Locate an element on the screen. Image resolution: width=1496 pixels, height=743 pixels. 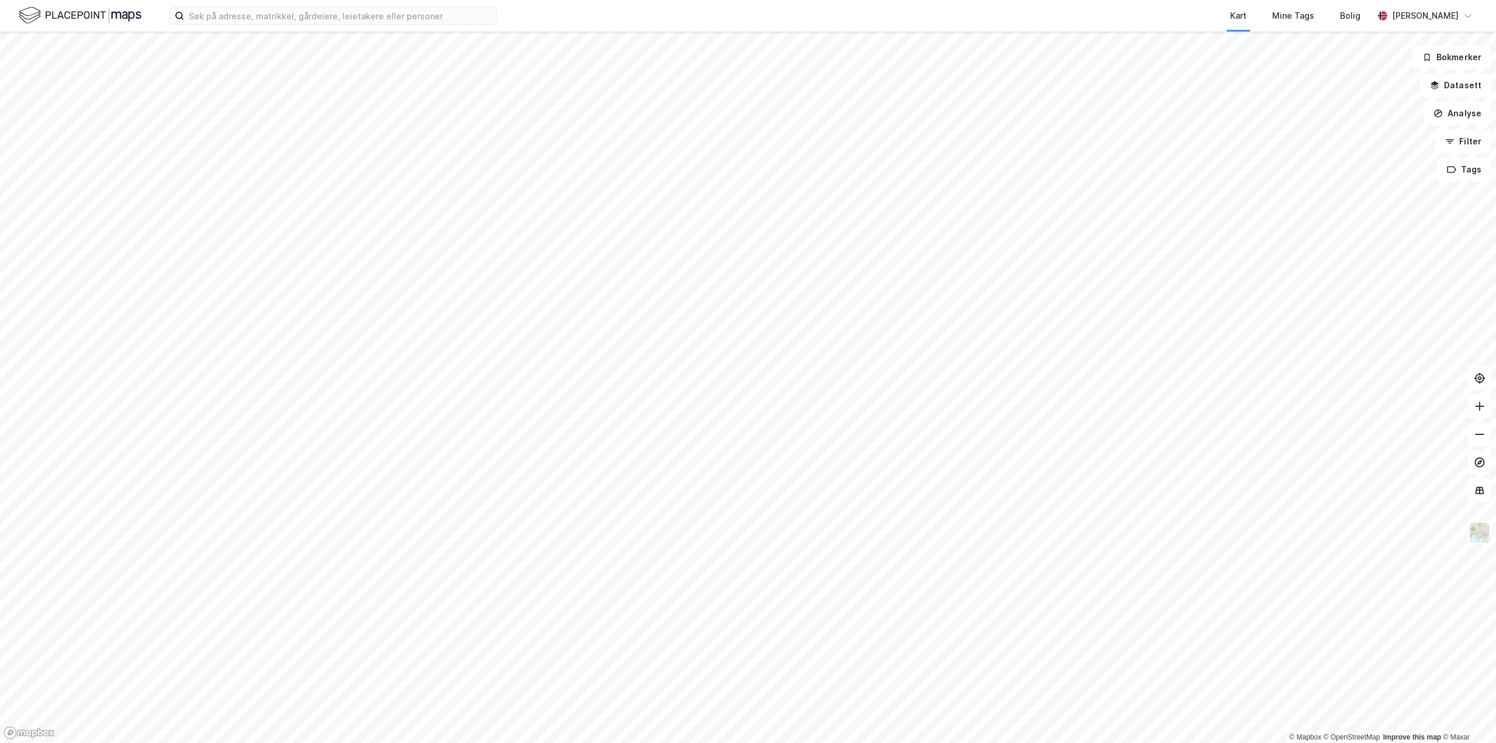
a: OpenStreetMap is located at coordinates (1352, 737).